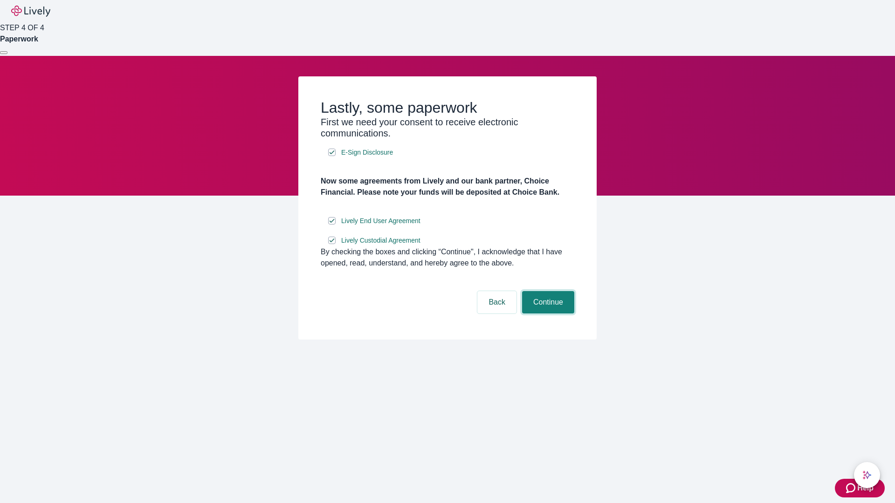  Describe the element at coordinates (447, 187) in the screenshot. I see `h4: Now some agreements from Lively and our bank partner, Choice Financial. Please note your funds wi...` at that location.